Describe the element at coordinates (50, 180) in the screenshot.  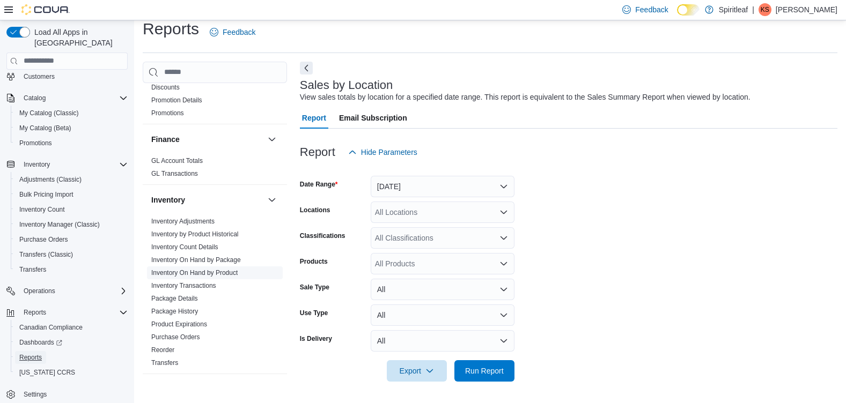
I see `a: Adjustments (Classic)` at that location.